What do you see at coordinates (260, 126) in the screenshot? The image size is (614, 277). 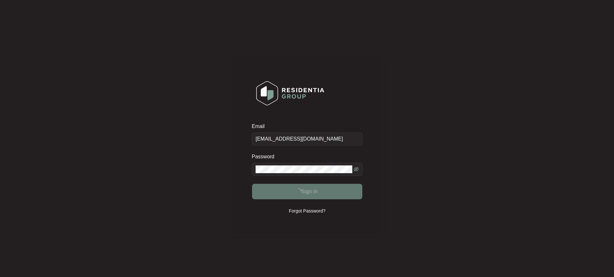 I see `label: Email` at bounding box center [260, 126].